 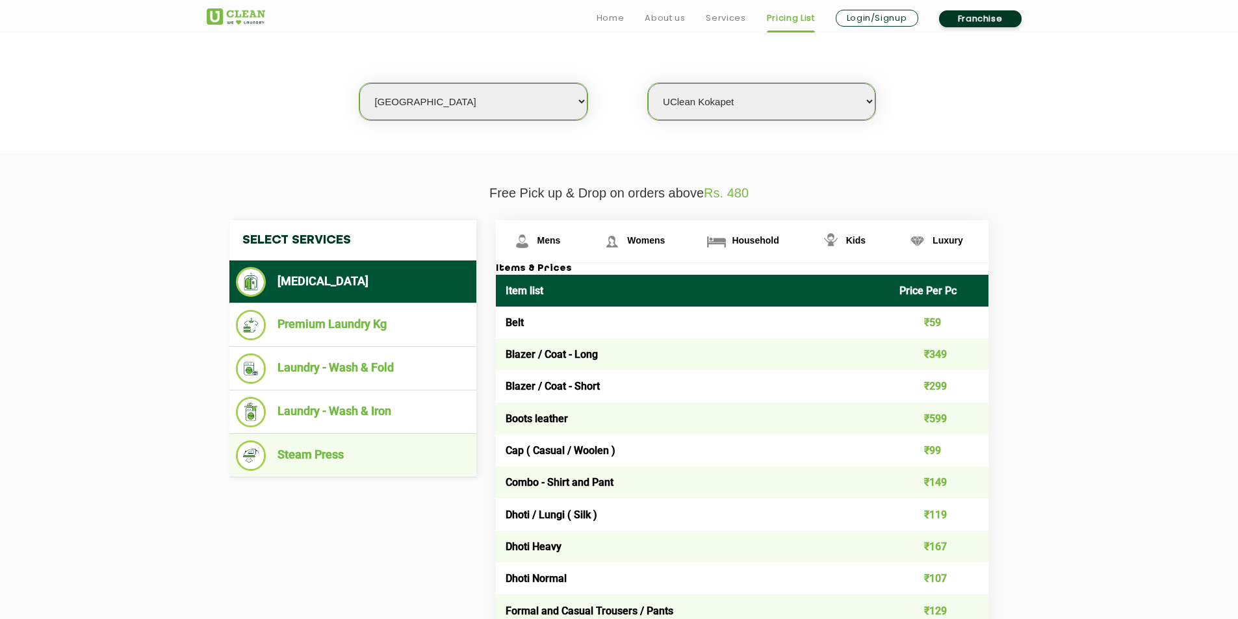 I want to click on td: Blazer / Coat - Long, so click(x=693, y=354).